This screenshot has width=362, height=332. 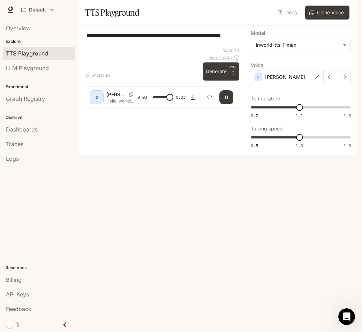 What do you see at coordinates (267, 129) in the screenshot?
I see `p: Talking speed` at bounding box center [267, 129].